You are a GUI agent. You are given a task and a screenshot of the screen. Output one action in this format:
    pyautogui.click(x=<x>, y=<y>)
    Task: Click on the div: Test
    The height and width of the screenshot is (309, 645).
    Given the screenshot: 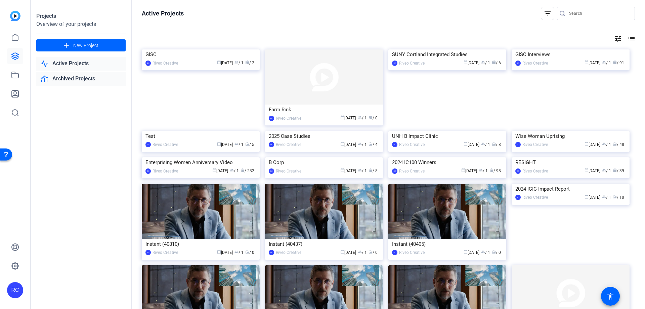 What is the action you would take?
    pyautogui.click(x=201, y=136)
    